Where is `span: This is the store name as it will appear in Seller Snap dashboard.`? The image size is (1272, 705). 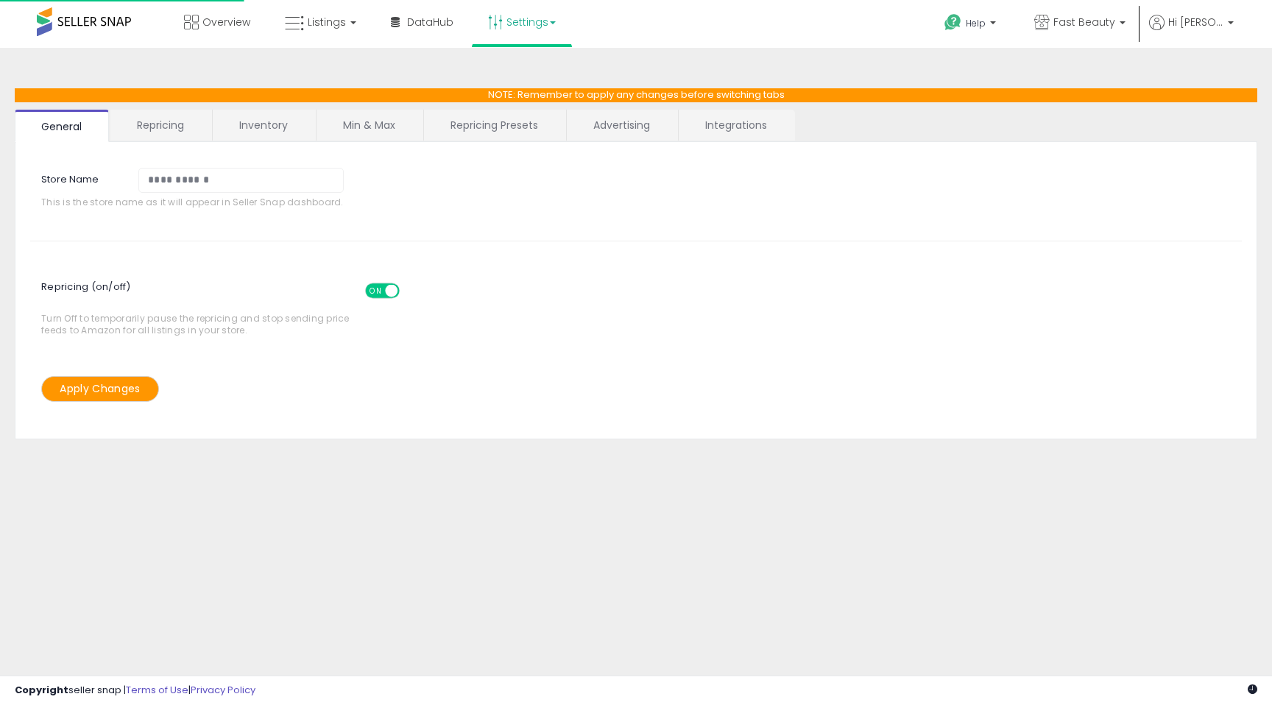
span: This is the store name as it will appear in Seller Snap dashboard. is located at coordinates (197, 202).